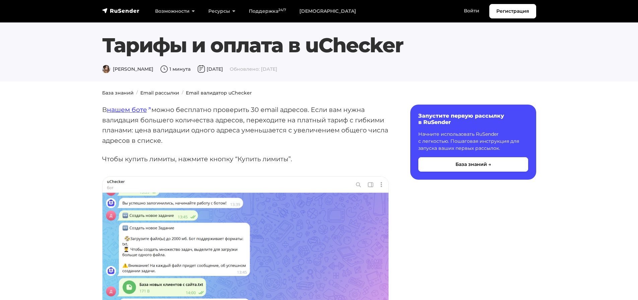  What do you see at coordinates (118, 93) in the screenshot?
I see `a: База знаний` at bounding box center [118, 93].